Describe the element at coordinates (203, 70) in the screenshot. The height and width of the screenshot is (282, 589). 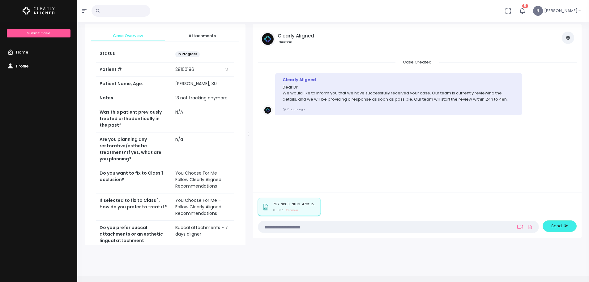
I see `td: 28160186` at that location.